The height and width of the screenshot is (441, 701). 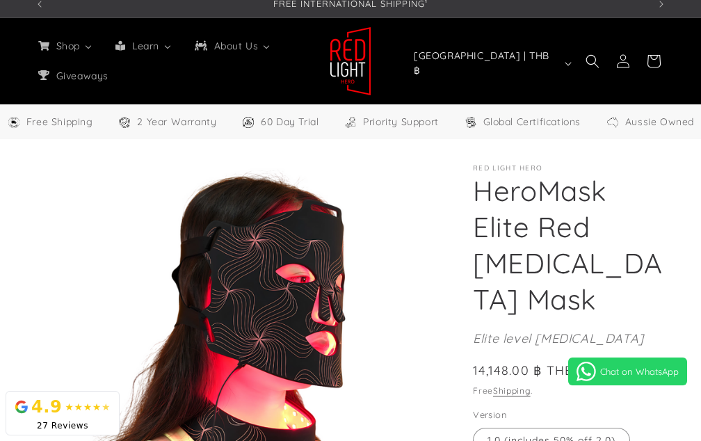 What do you see at coordinates (593, 61) in the screenshot?
I see `summary: Search` at bounding box center [593, 61].